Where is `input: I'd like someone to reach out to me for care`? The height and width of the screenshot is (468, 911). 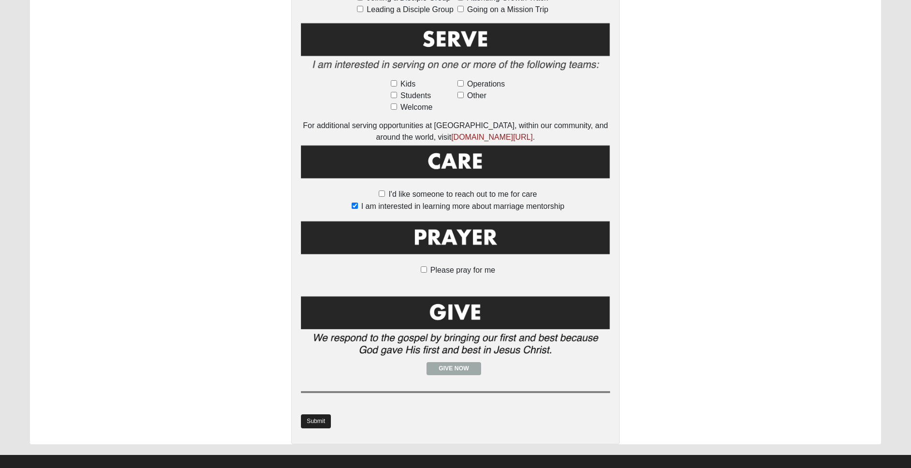
input: I'd like someone to reach out to me for care is located at coordinates (382, 193).